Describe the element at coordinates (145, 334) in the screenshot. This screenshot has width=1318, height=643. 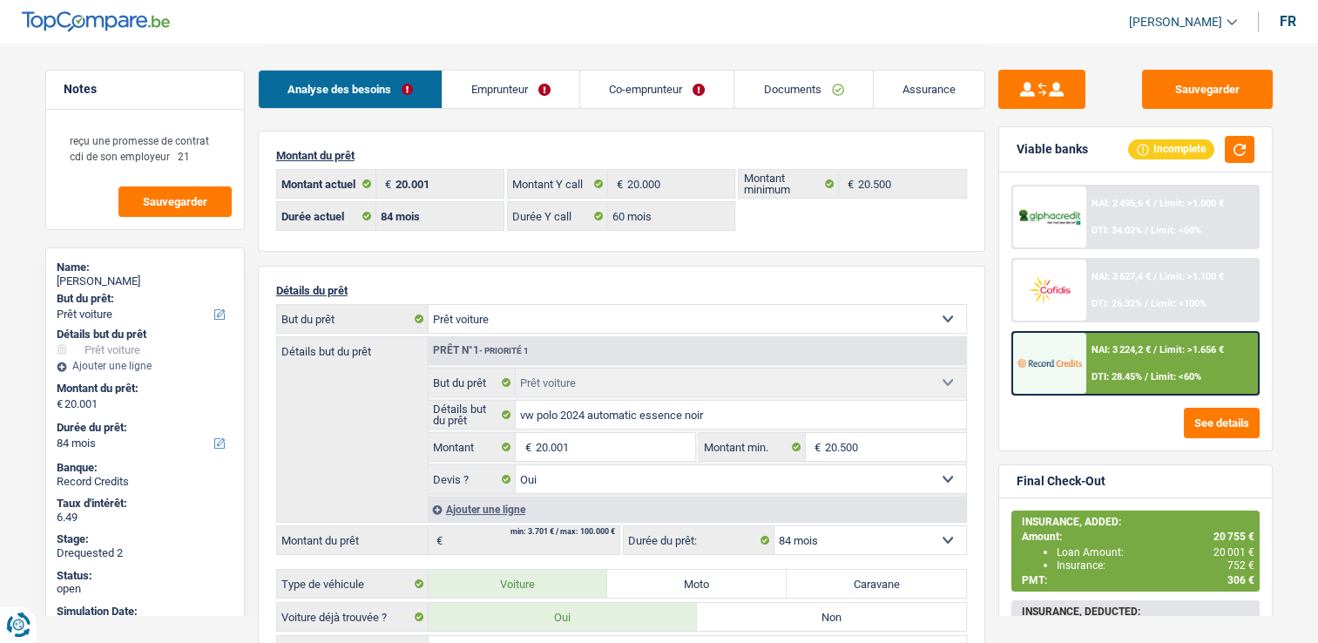
I see `div: Détails but du prêt` at that location.